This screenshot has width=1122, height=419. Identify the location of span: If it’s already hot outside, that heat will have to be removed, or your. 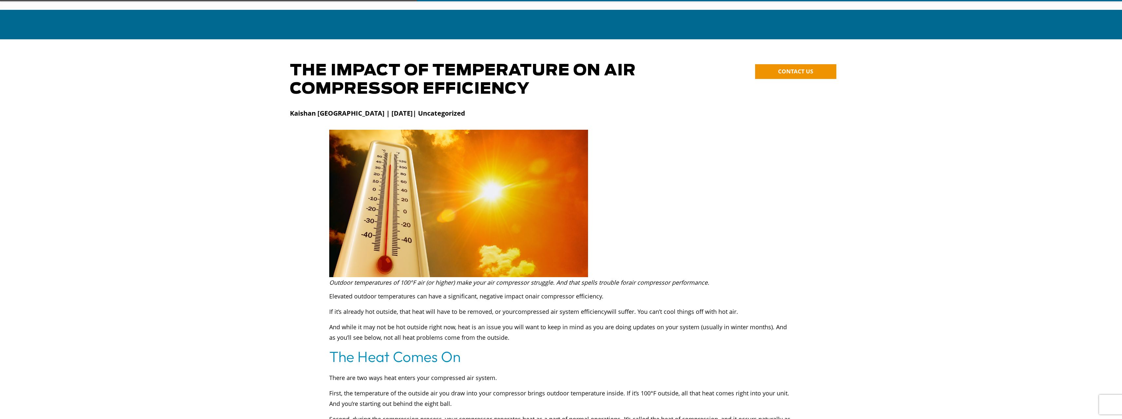
(422, 312).